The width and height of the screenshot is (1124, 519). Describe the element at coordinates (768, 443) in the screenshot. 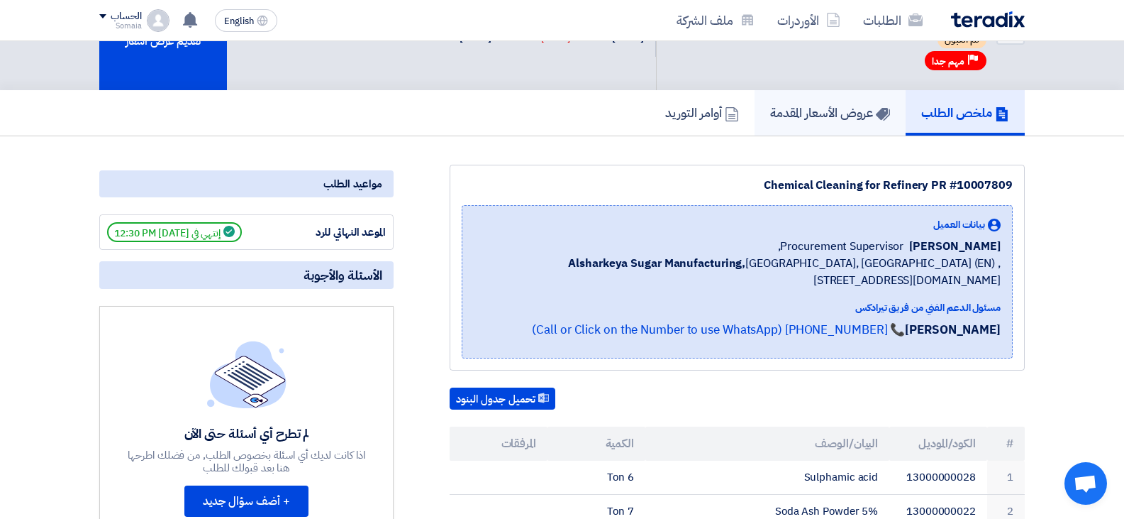

I see `th: البيان/الوصف` at that location.